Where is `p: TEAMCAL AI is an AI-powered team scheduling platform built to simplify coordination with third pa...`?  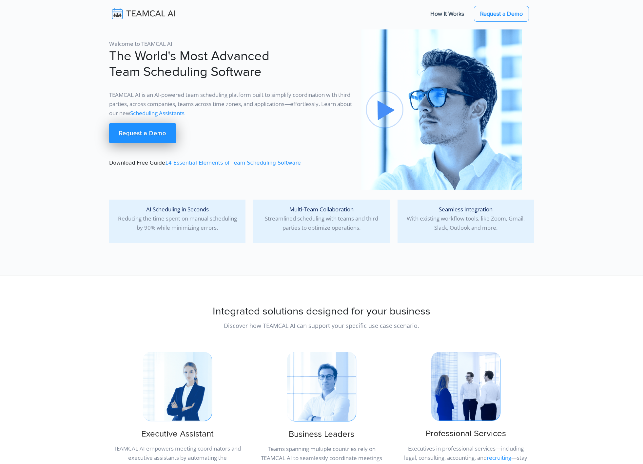
p: TEAMCAL AI is an AI-powered team scheduling platform built to simplify coordination with third pa... is located at coordinates (231, 104).